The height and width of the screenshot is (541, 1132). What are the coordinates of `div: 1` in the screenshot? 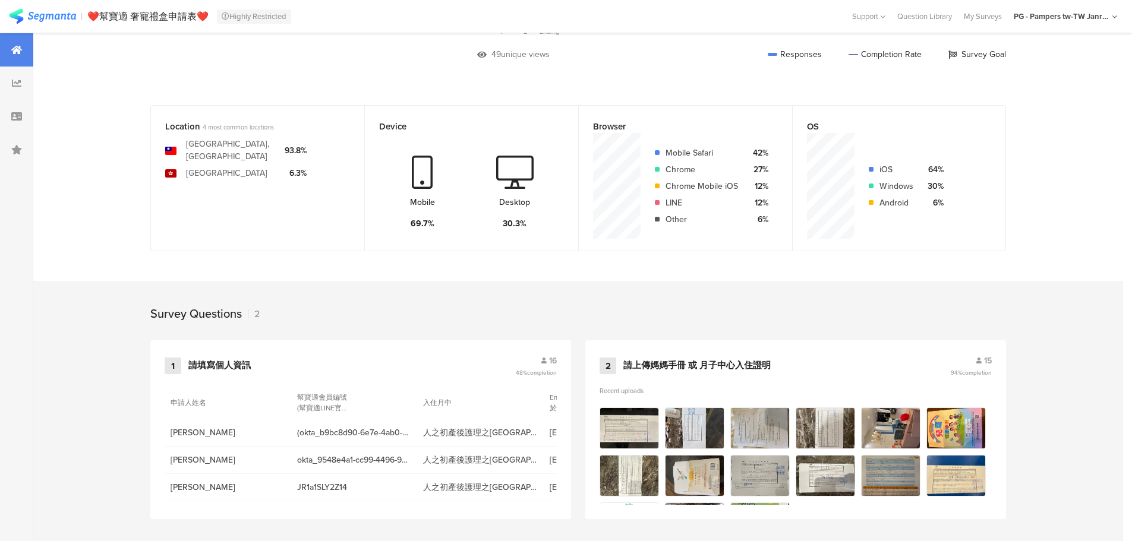 It's located at (173, 366).